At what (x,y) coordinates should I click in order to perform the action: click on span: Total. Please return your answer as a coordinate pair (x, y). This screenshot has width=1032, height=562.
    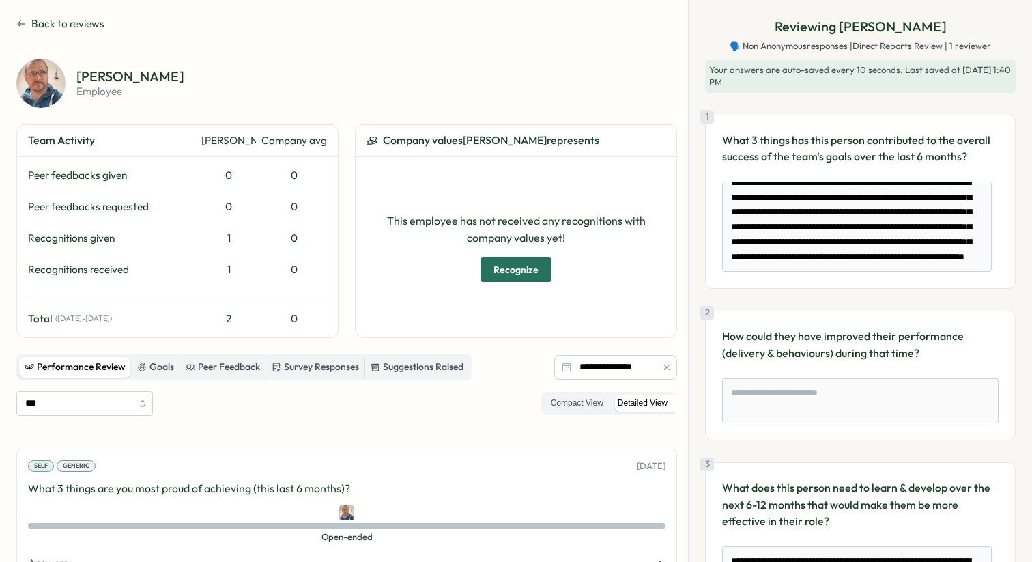
    Looking at the image, I should click on (40, 319).